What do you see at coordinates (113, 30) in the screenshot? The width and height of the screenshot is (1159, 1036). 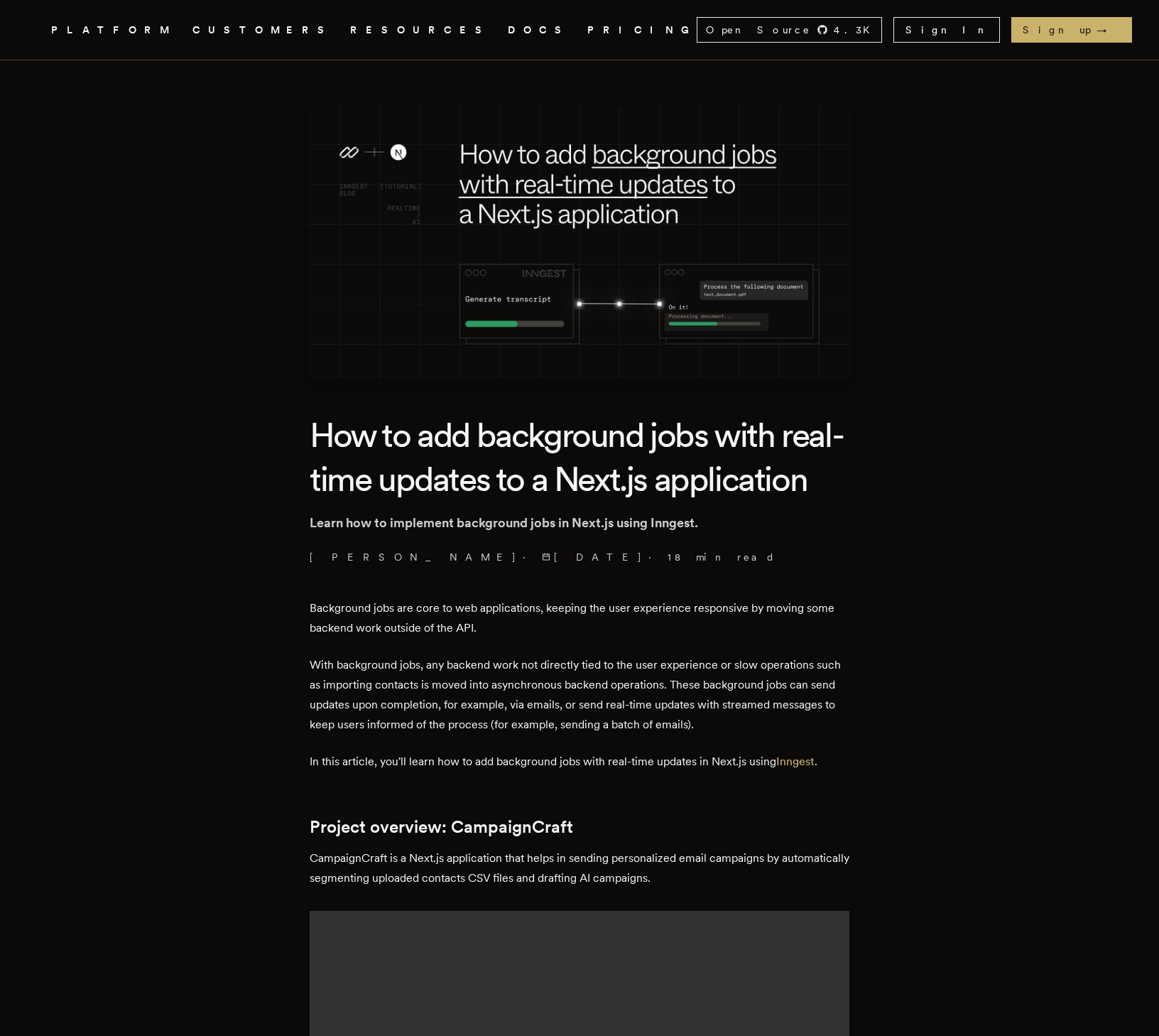 I see `button: PLATFORM` at bounding box center [113, 30].